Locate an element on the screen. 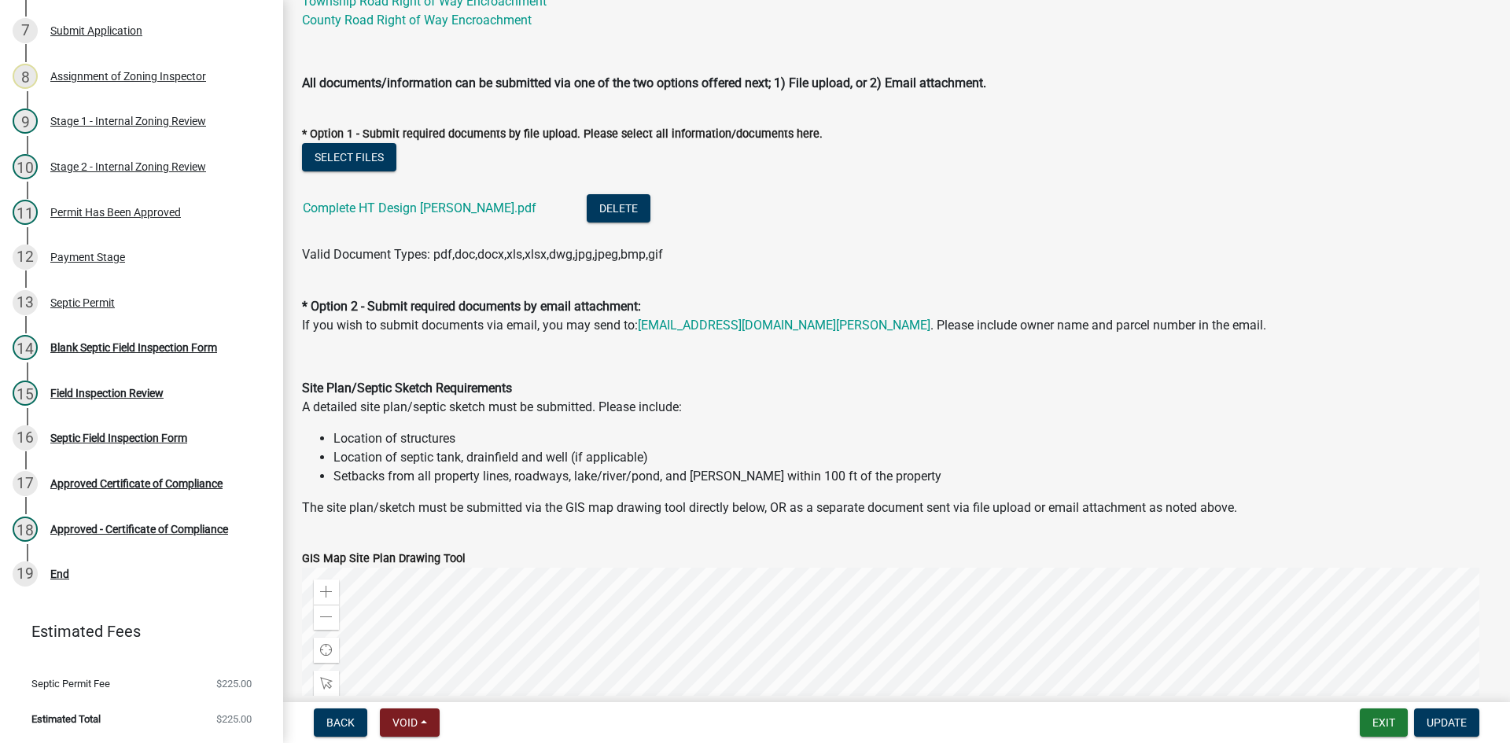 This screenshot has height=743, width=1510. div: Stage 1 - Internal Zoning Review is located at coordinates (128, 121).